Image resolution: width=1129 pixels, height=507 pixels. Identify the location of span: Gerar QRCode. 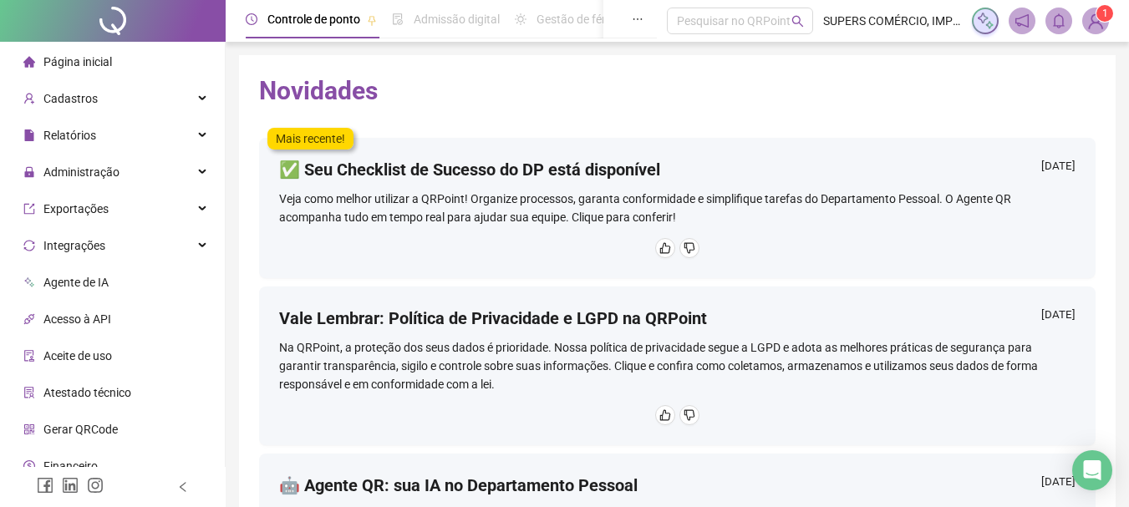
(80, 429).